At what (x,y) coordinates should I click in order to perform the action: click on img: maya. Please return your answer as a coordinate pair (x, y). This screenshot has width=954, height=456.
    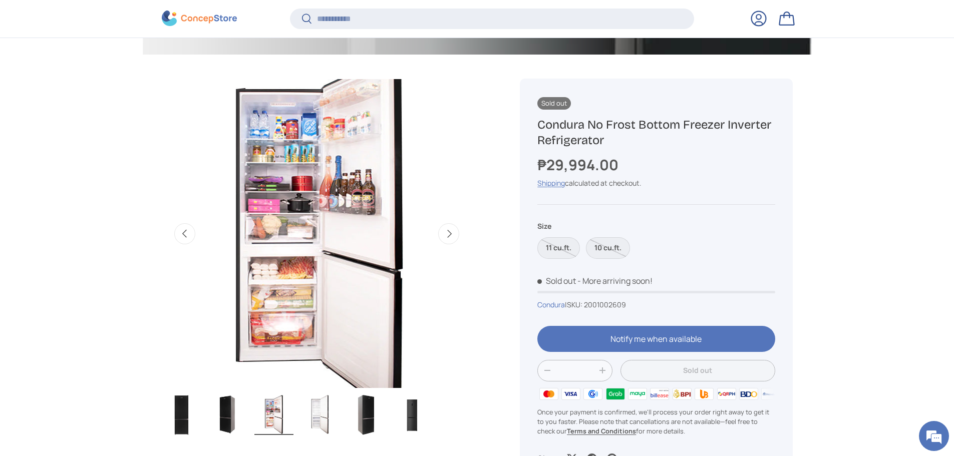
    Looking at the image, I should click on (638, 394).